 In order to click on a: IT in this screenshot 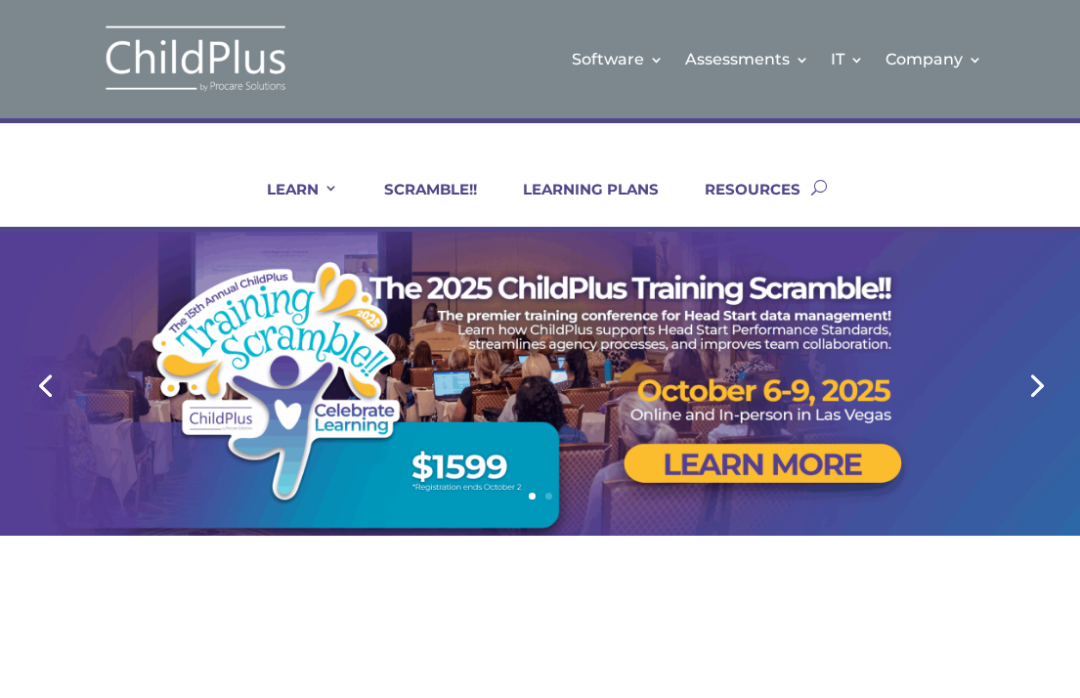, I will do `click(847, 59)`.